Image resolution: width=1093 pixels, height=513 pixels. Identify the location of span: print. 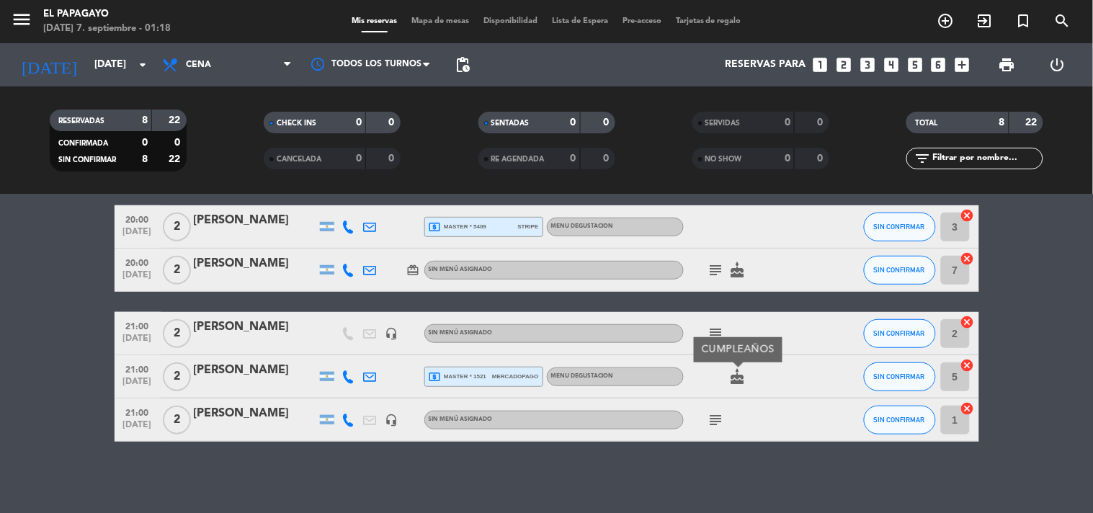
(1007, 65).